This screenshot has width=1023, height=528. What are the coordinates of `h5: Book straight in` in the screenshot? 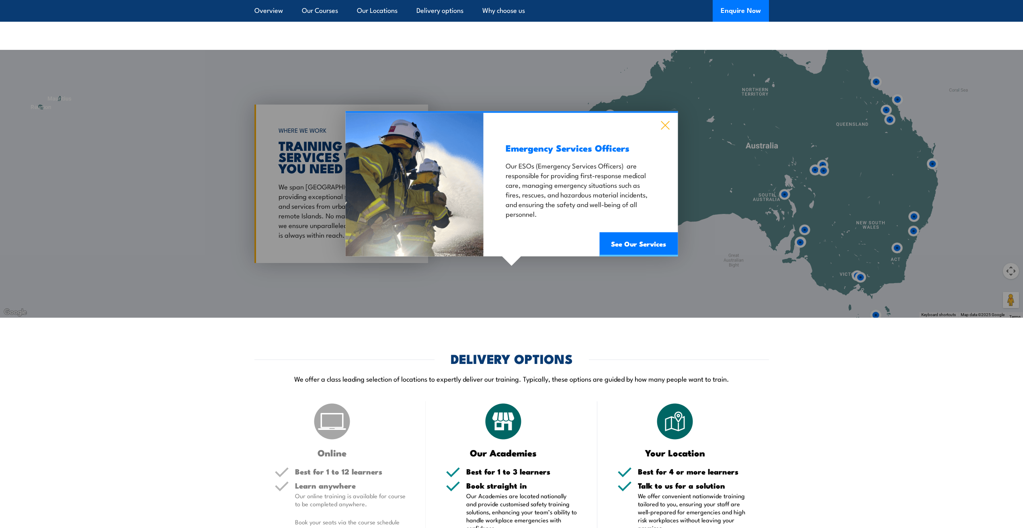 It's located at (522, 485).